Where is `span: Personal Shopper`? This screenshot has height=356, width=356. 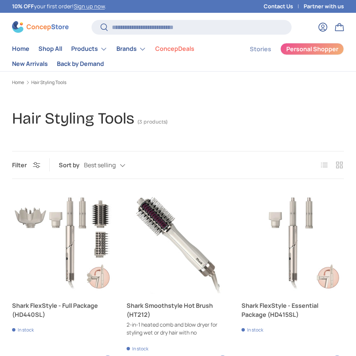
span: Personal Shopper is located at coordinates (313, 49).